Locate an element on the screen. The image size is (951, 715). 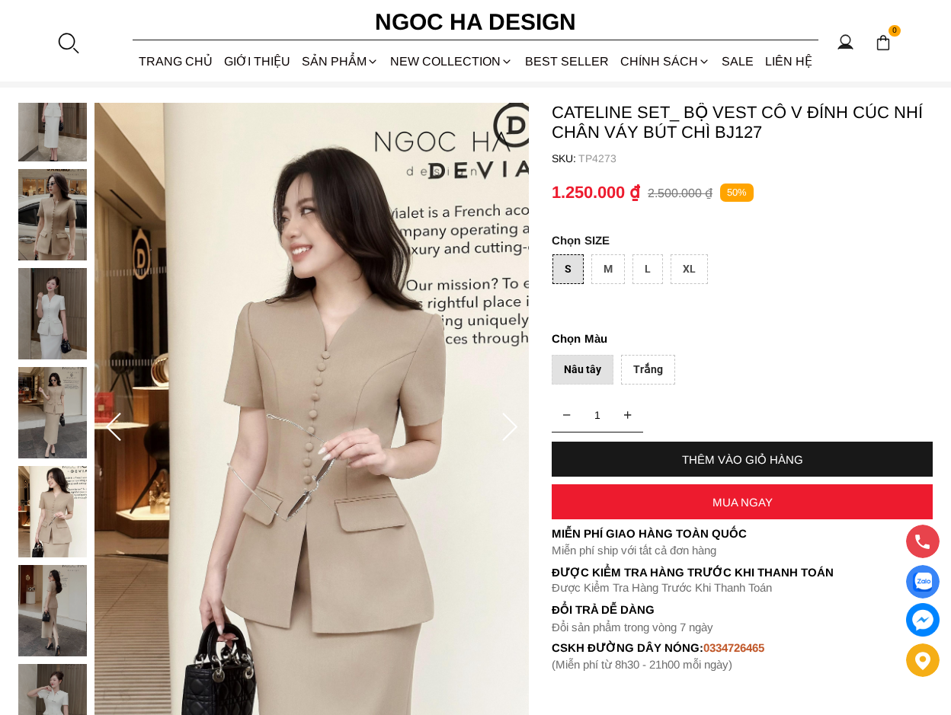
div: Nâu tây is located at coordinates (582, 370).